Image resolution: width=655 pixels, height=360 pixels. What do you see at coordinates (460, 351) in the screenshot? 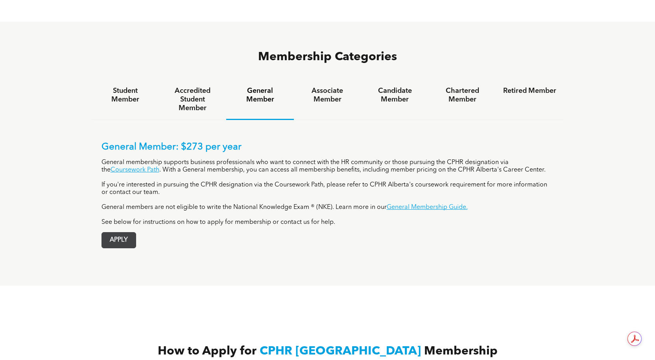
I see `span: Membership` at bounding box center [460, 351].